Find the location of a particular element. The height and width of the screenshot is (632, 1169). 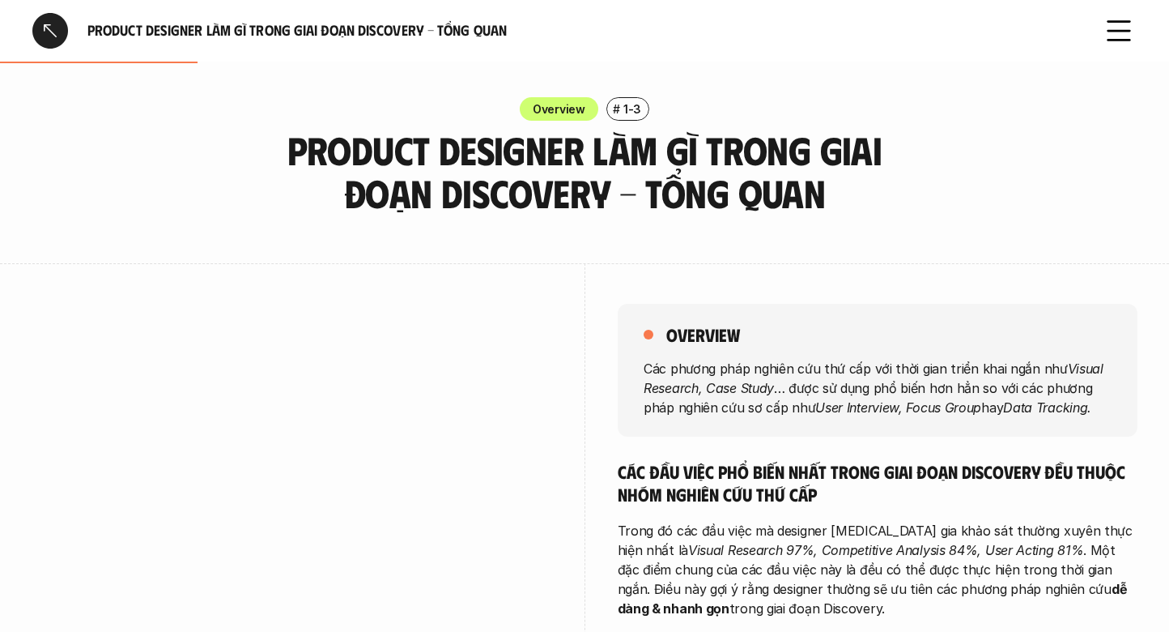

h6: Product Designer làm gì trong giai đoạn Discovery - Tổng quan is located at coordinates (585, 30).